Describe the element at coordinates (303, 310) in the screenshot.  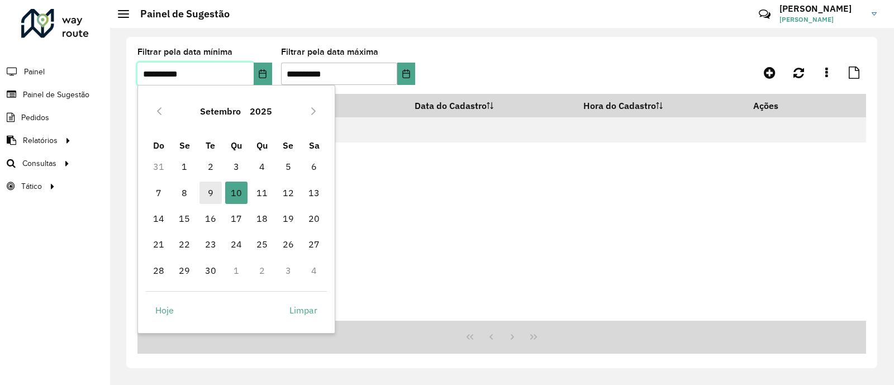
I see `span: Limpar` at that location.